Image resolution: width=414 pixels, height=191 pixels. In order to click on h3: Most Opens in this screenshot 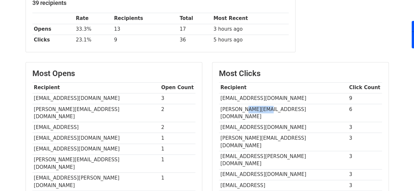, I will do `click(114, 74)`.